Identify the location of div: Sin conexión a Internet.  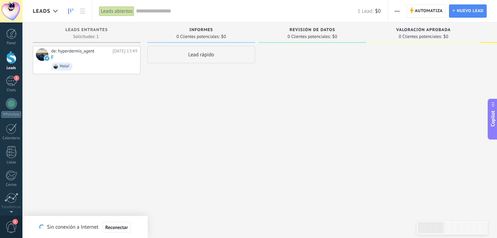
(85, 227).